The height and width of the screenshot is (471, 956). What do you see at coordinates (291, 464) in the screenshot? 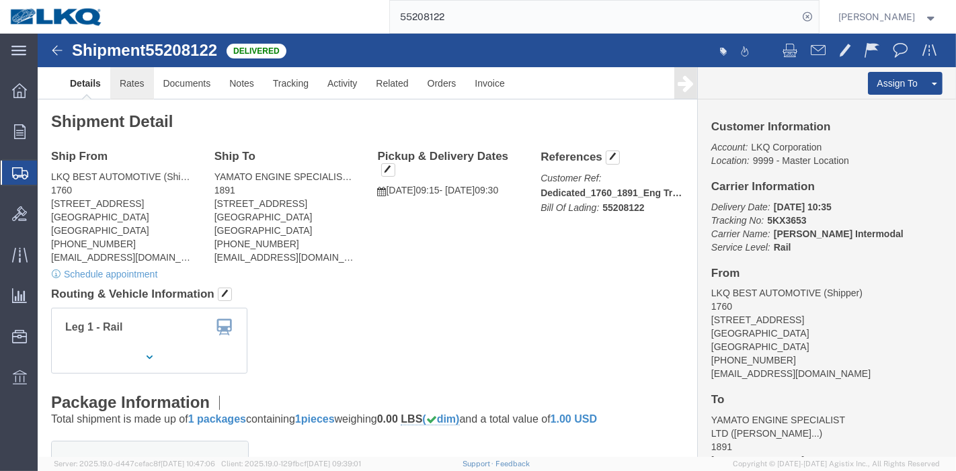
I see `span: Client: 2025.19.0-129fbcf` at bounding box center [291, 464].